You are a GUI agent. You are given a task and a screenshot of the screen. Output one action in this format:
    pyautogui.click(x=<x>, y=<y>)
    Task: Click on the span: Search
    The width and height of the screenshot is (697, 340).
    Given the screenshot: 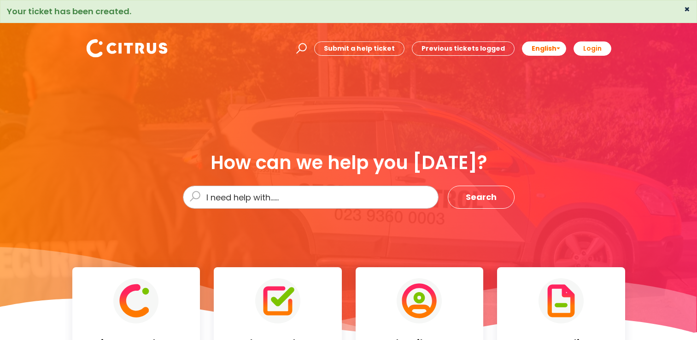 What is the action you would take?
    pyautogui.click(x=481, y=197)
    